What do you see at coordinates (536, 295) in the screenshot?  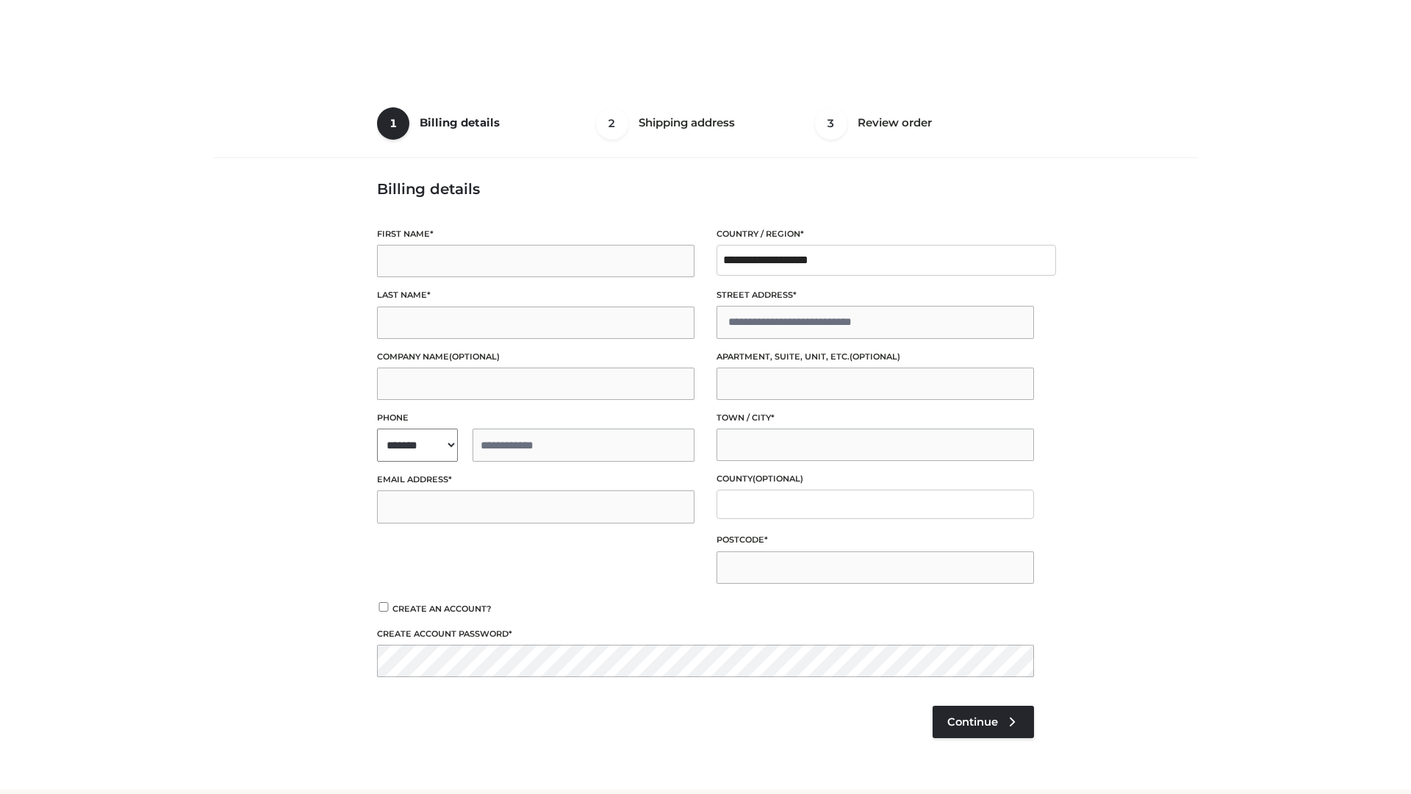 I see `label: Last name` at bounding box center [536, 295].